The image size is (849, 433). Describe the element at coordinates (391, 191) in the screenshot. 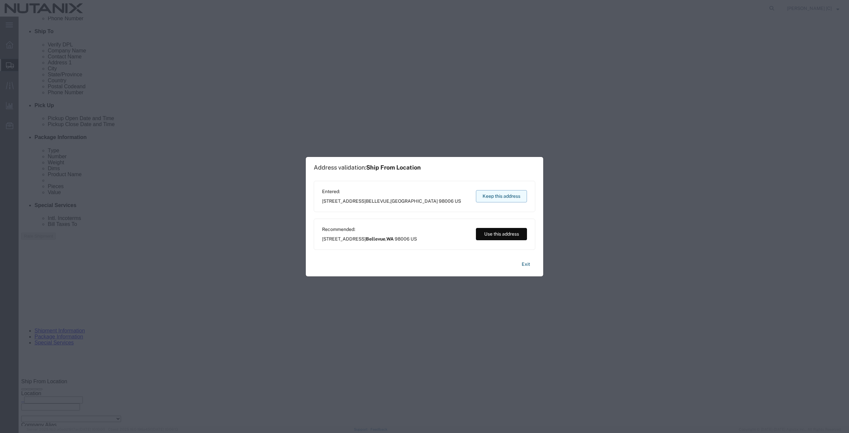

I see `span: Entered:` at that location.